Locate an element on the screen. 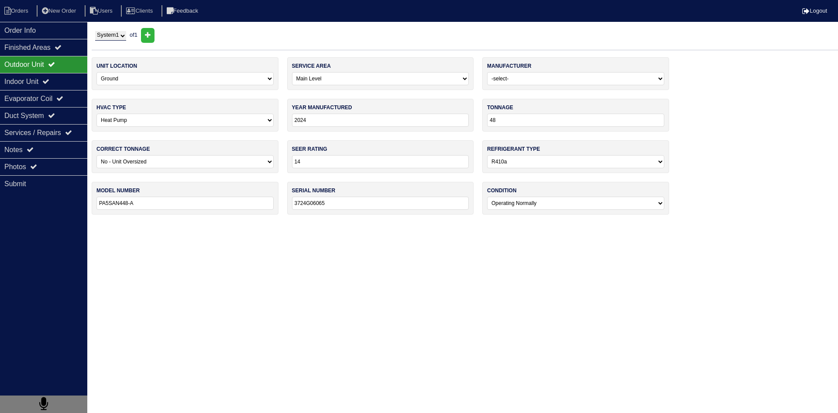 Image resolution: width=838 pixels, height=413 pixels. li: Users is located at coordinates (102, 11).